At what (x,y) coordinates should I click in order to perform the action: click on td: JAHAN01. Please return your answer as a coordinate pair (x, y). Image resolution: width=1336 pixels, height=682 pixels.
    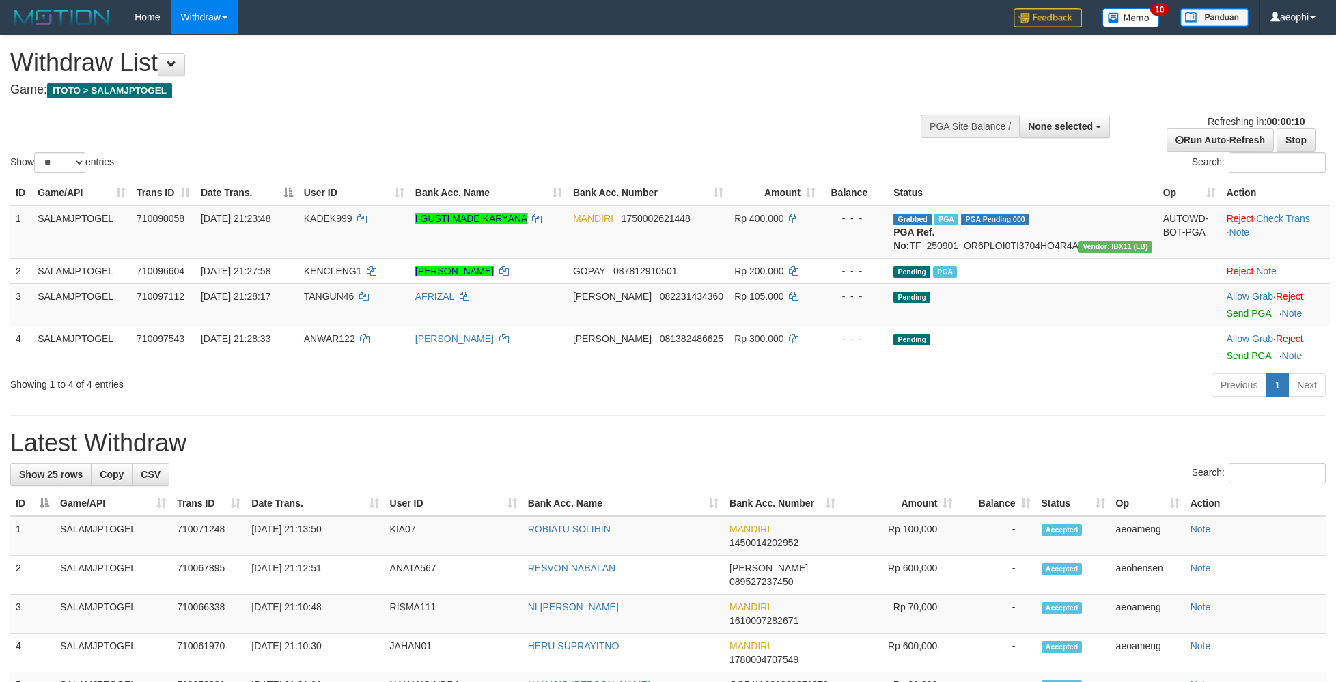
    Looking at the image, I should click on (453, 653).